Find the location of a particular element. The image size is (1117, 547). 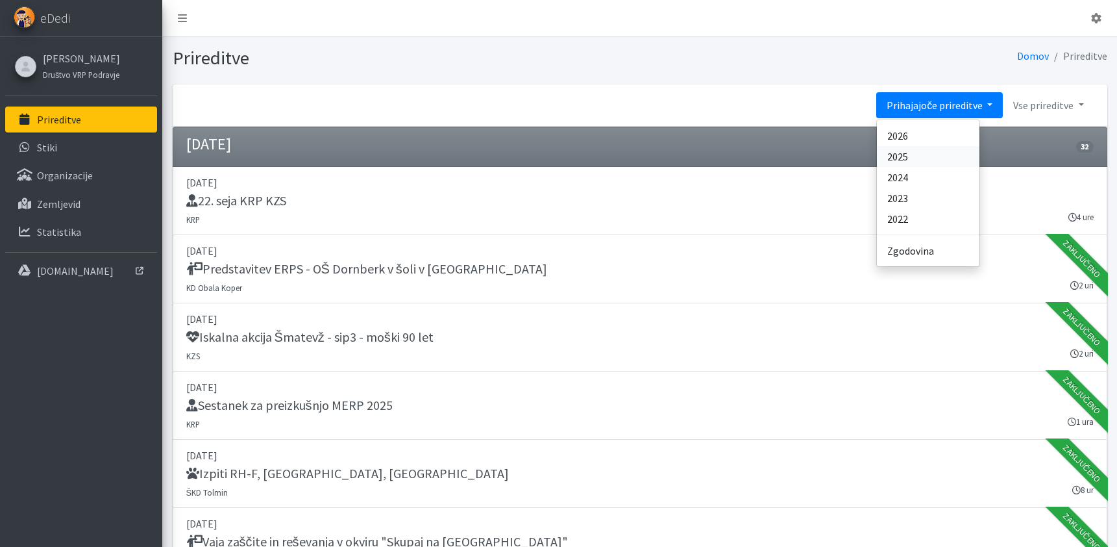

p: Statistika is located at coordinates (59, 232).